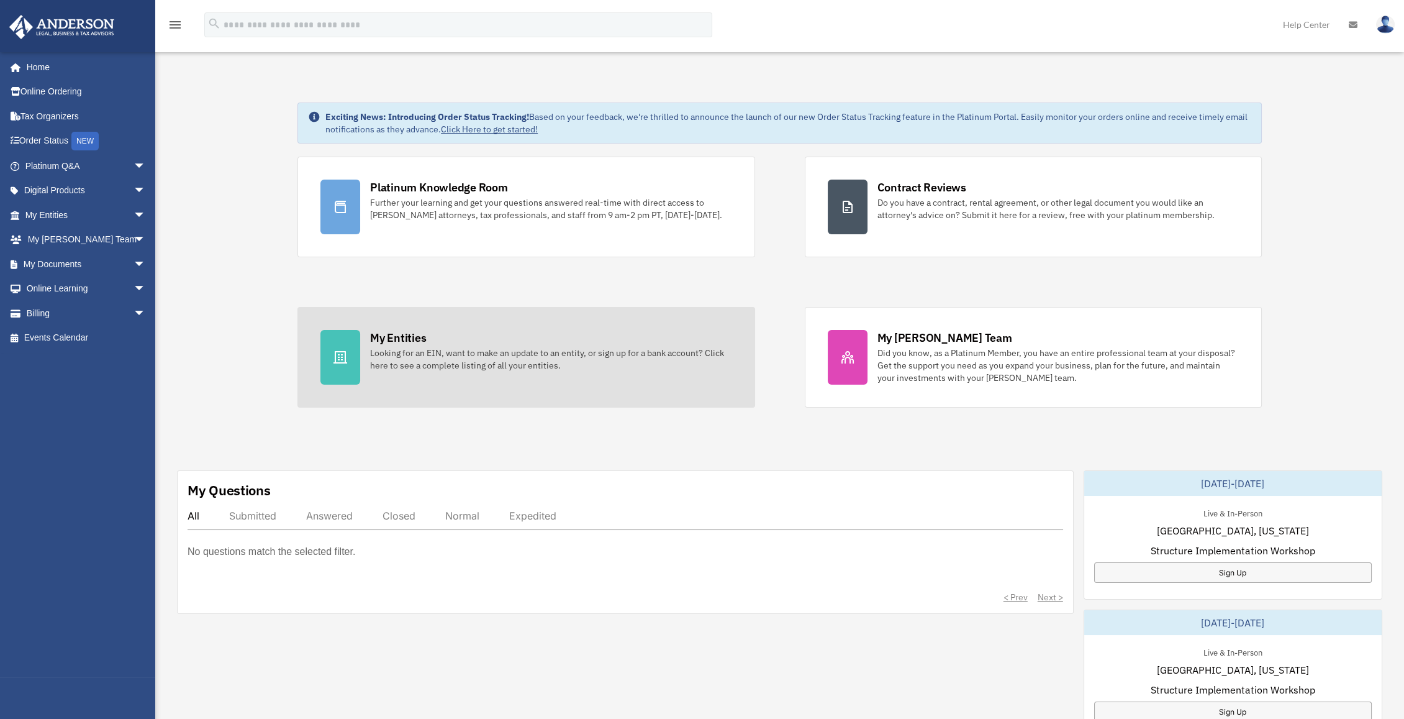  Describe the element at coordinates (398, 337) in the screenshot. I see `div: My Entities` at that location.